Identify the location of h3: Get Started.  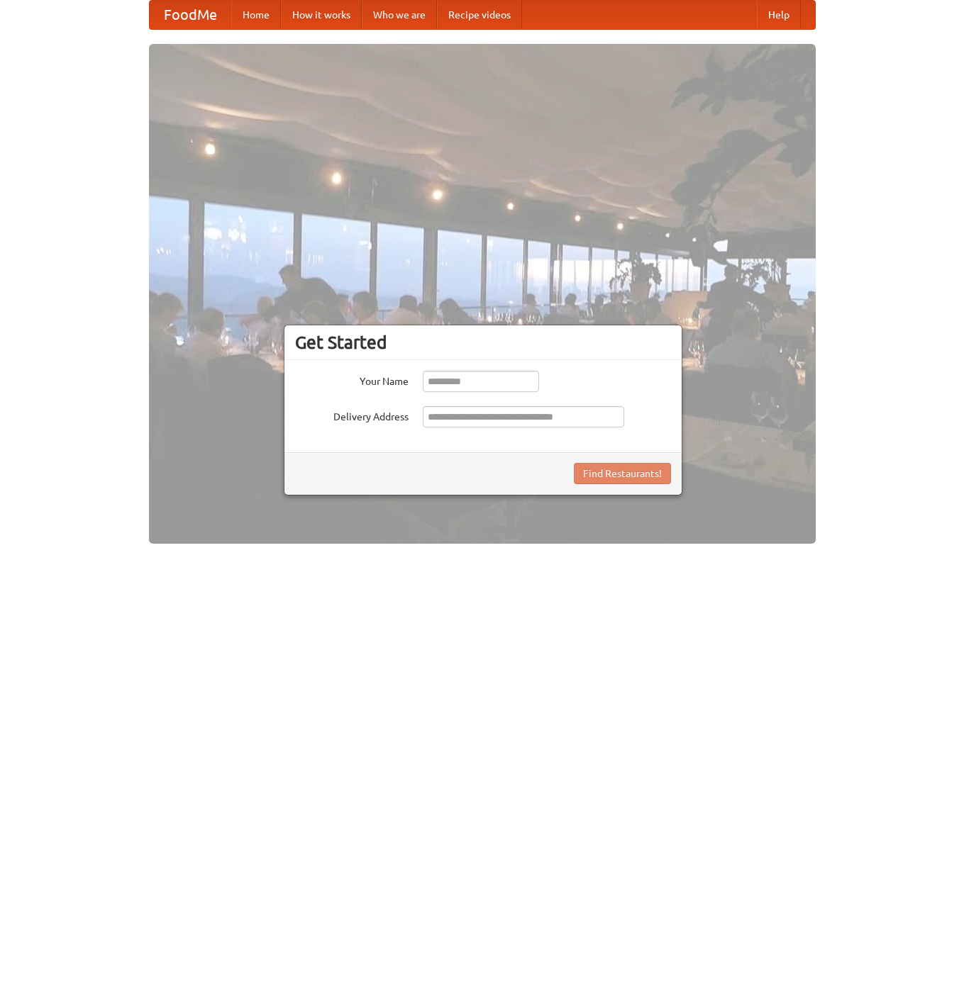
(483, 342).